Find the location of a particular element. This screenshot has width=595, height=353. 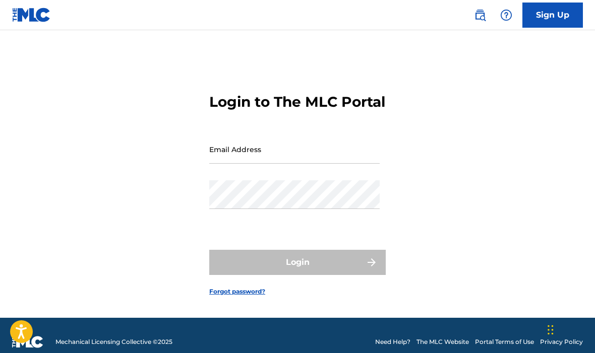

a: Sign Up is located at coordinates (553, 15).